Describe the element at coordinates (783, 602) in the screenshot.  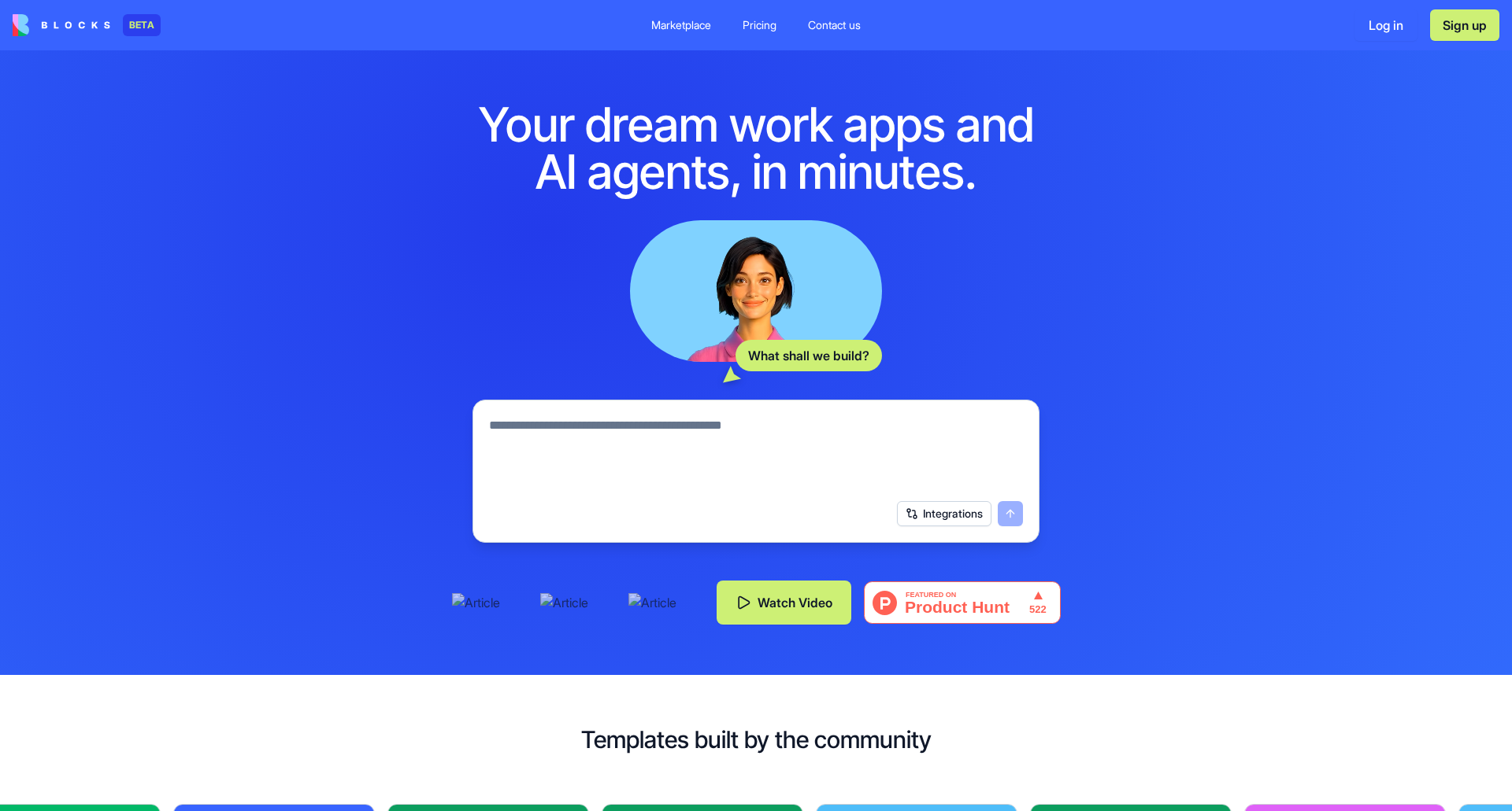
I see `button: Watch Video` at that location.